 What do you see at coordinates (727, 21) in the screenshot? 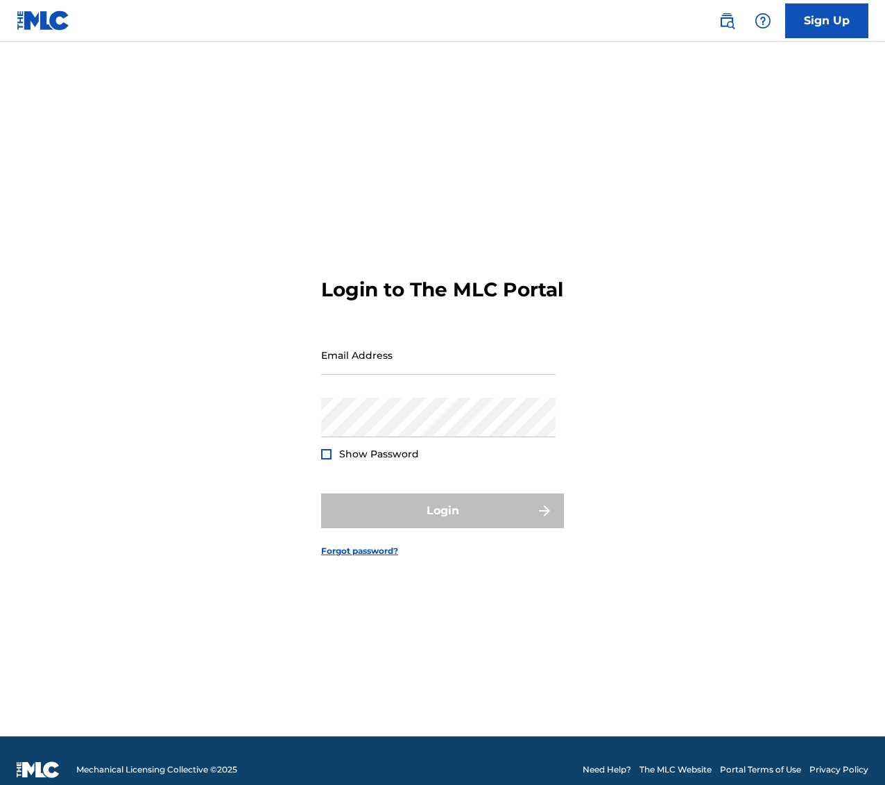
I see `a: Public Search` at bounding box center [727, 21].